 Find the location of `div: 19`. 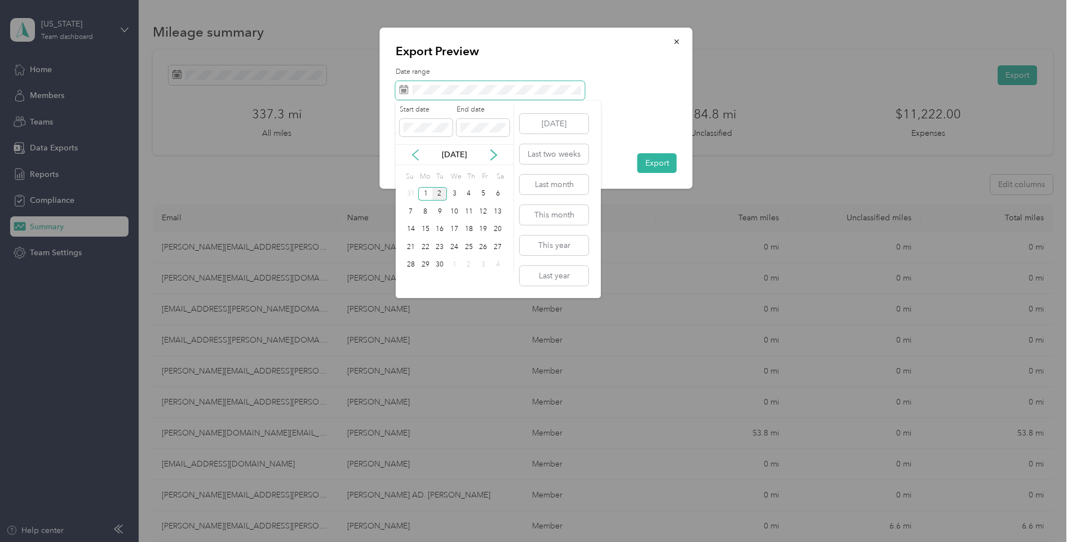

div: 19 is located at coordinates (483, 229).